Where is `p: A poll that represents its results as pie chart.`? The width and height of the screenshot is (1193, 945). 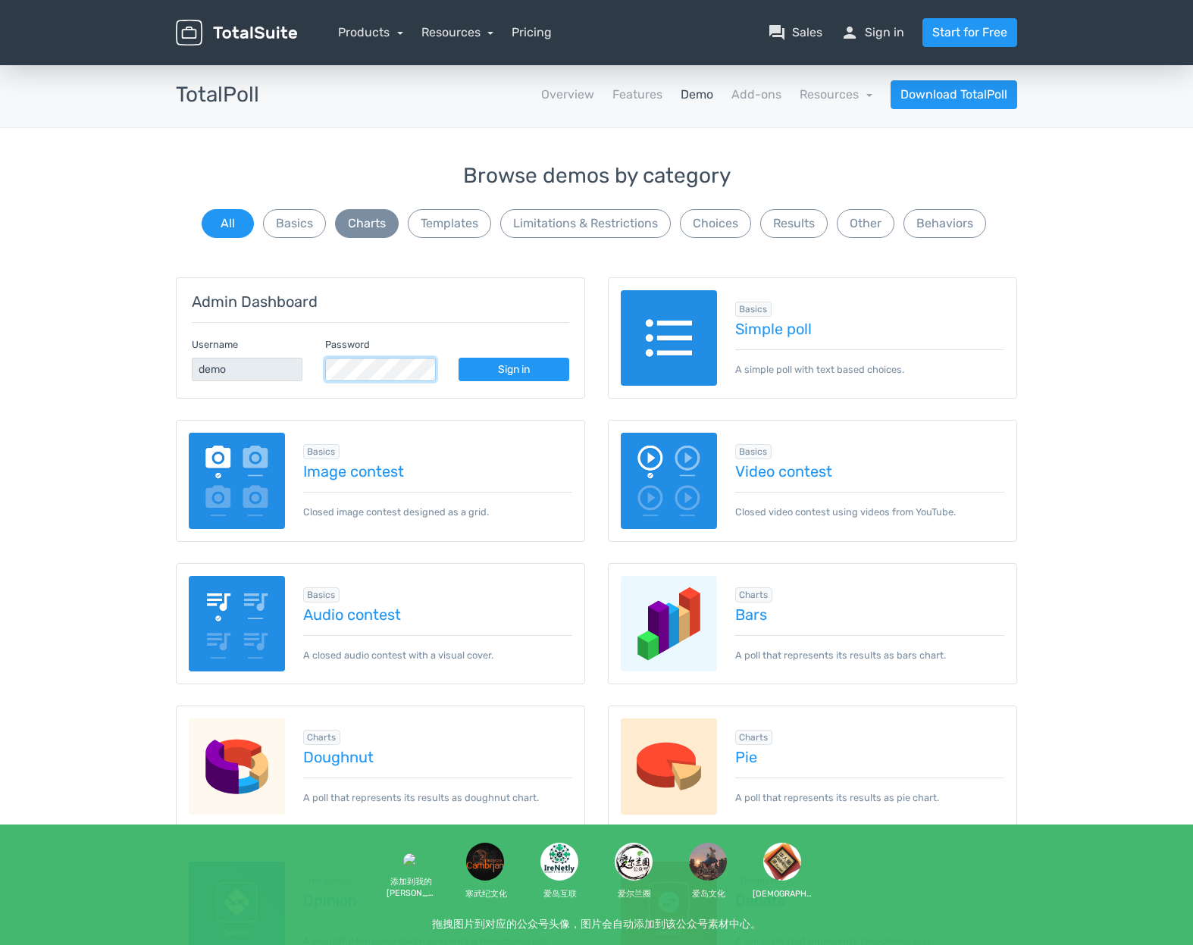
p: A poll that represents its results as pie chart. is located at coordinates (870, 791).